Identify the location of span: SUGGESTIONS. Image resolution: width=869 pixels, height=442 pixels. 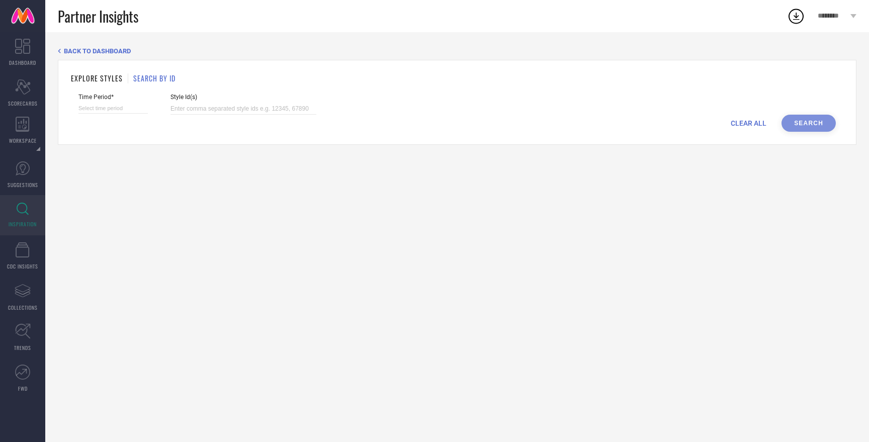
(23, 185).